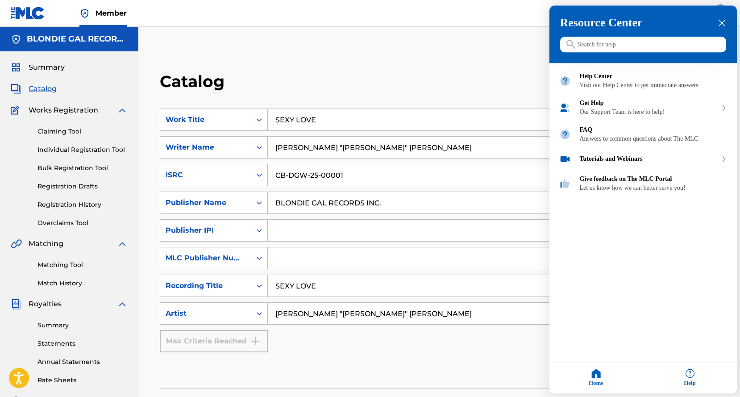  Describe the element at coordinates (648, 112) in the screenshot. I see `div: Our Support Team is here to help!` at that location.